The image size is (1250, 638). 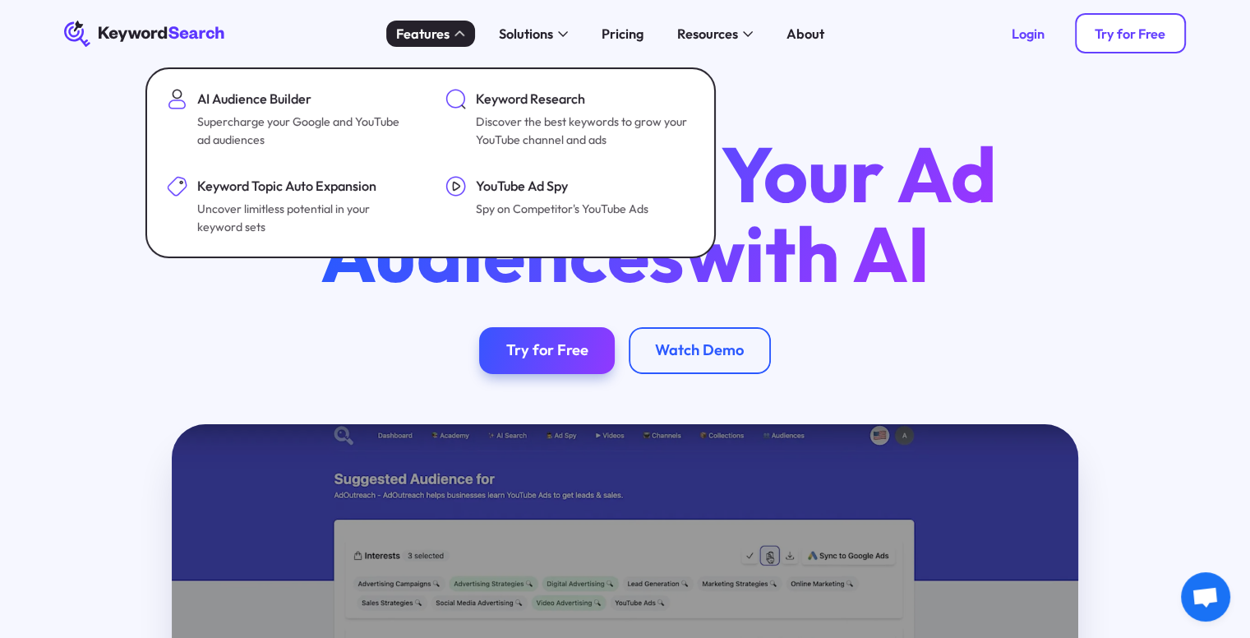 What do you see at coordinates (562, 209) in the screenshot?
I see `div: Spy on Competitor's YouTube Ads` at bounding box center [562, 209].